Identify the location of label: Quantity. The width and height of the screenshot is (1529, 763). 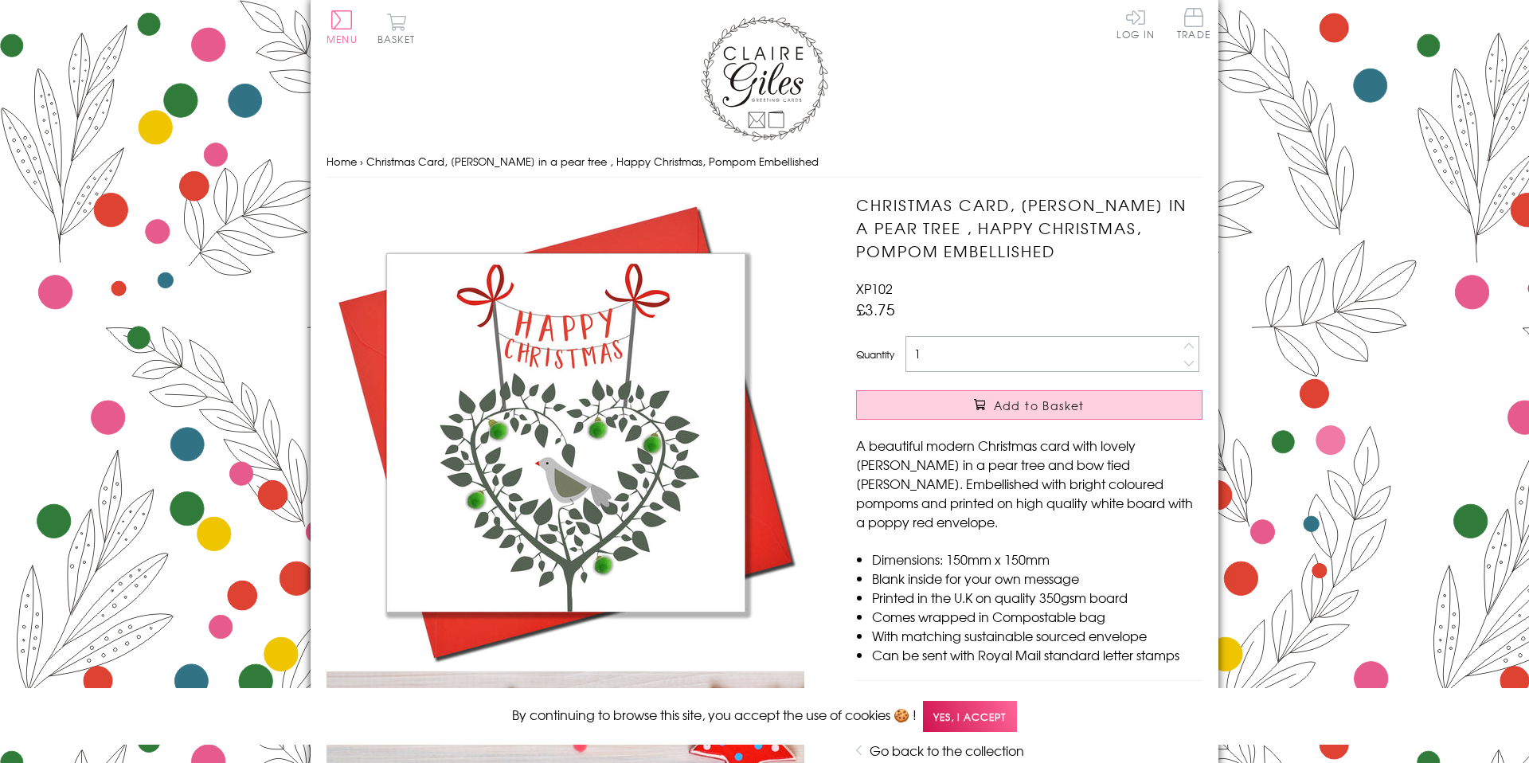
(875, 354).